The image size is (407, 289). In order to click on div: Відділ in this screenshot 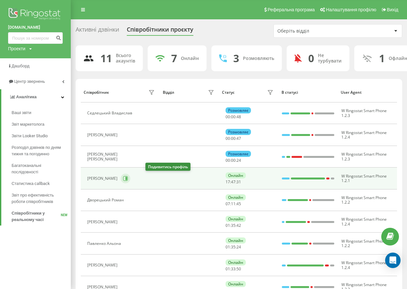, I will do `click(168, 92)`.